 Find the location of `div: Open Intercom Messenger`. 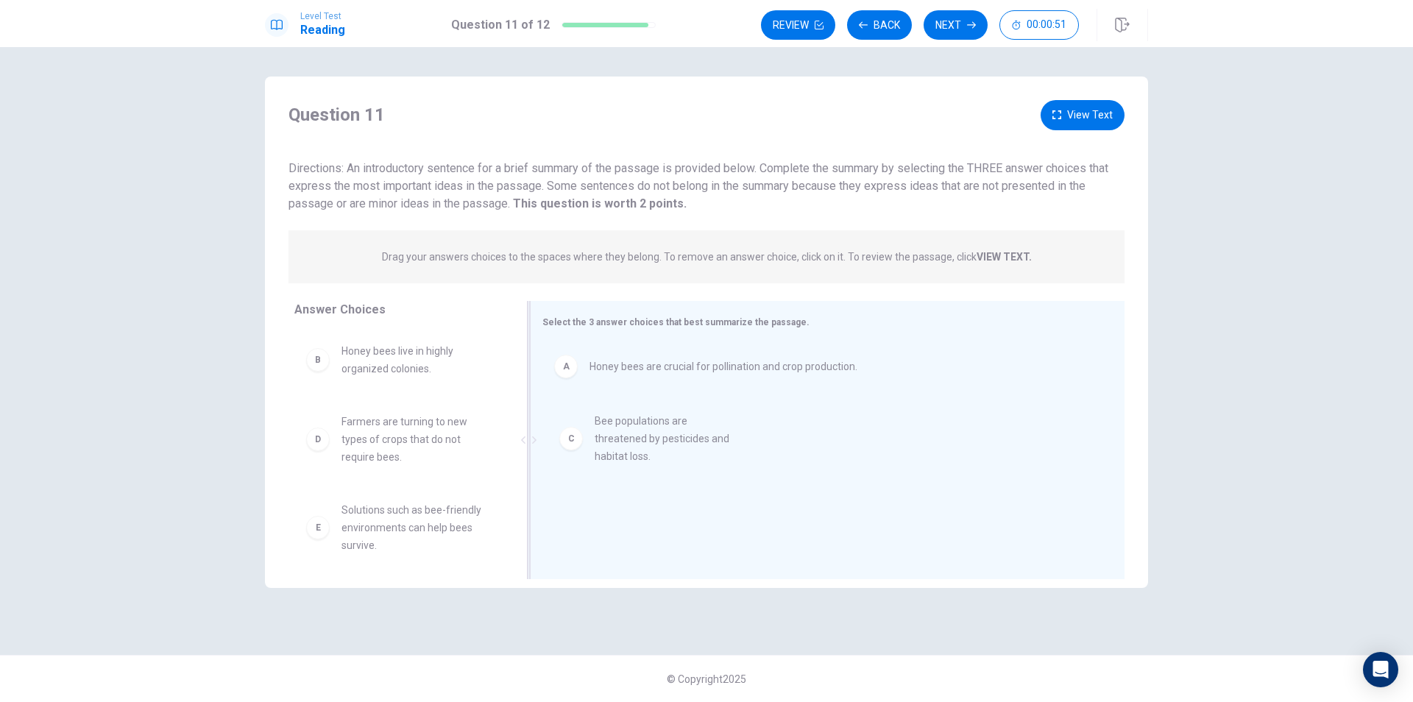

div: Open Intercom Messenger is located at coordinates (1380, 670).